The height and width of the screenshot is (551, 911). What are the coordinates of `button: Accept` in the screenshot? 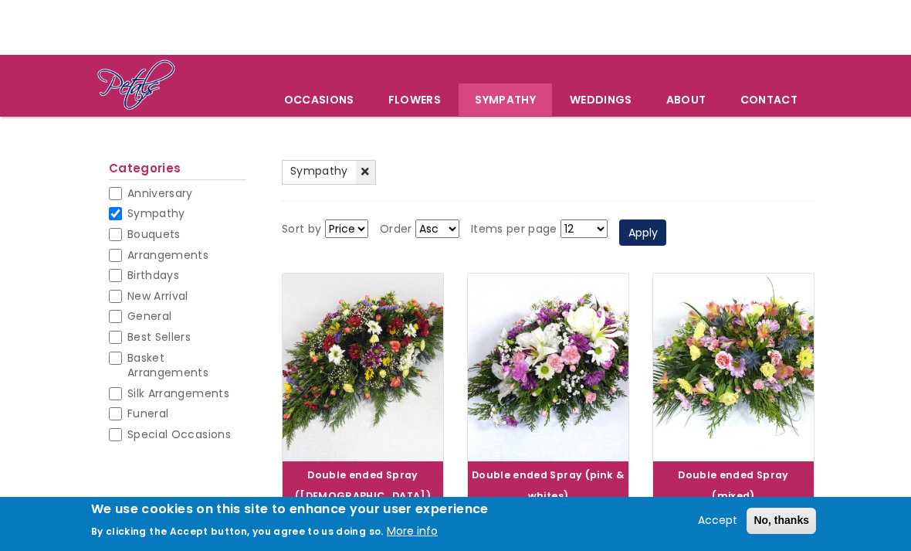 It's located at (717, 521).